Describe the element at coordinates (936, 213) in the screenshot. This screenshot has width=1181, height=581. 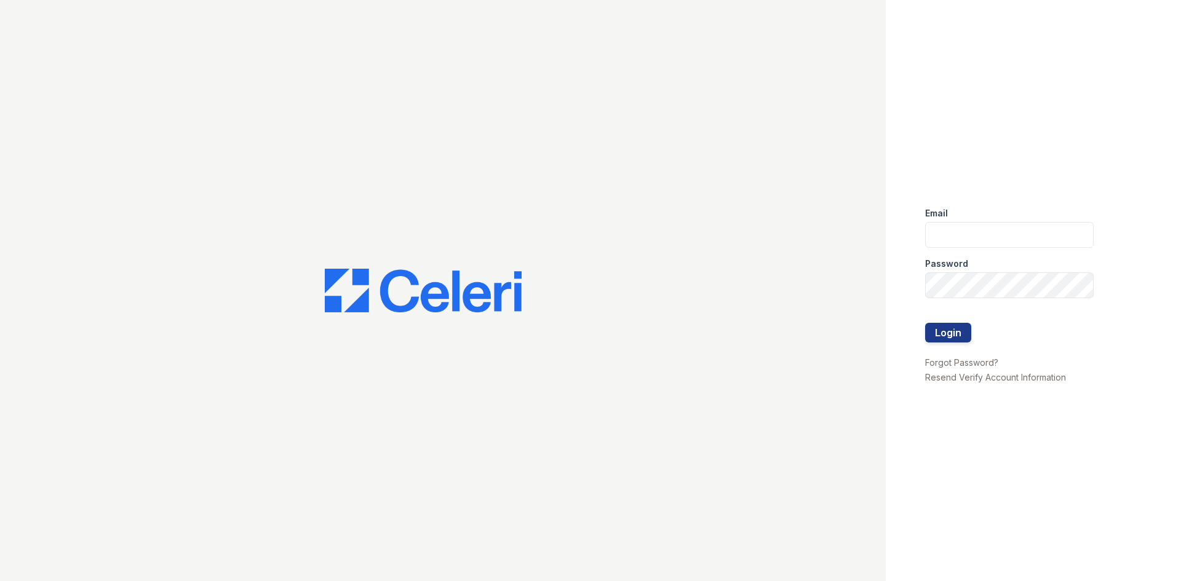
I see `label: Email` at that location.